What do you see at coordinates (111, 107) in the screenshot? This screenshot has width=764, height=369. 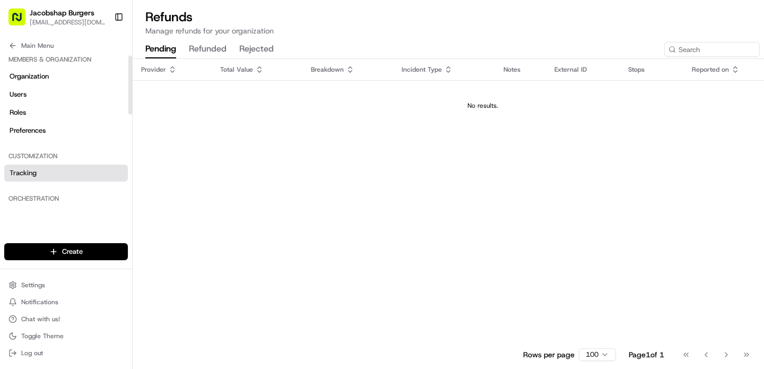 I see `div: Start new chat` at bounding box center [111, 107].